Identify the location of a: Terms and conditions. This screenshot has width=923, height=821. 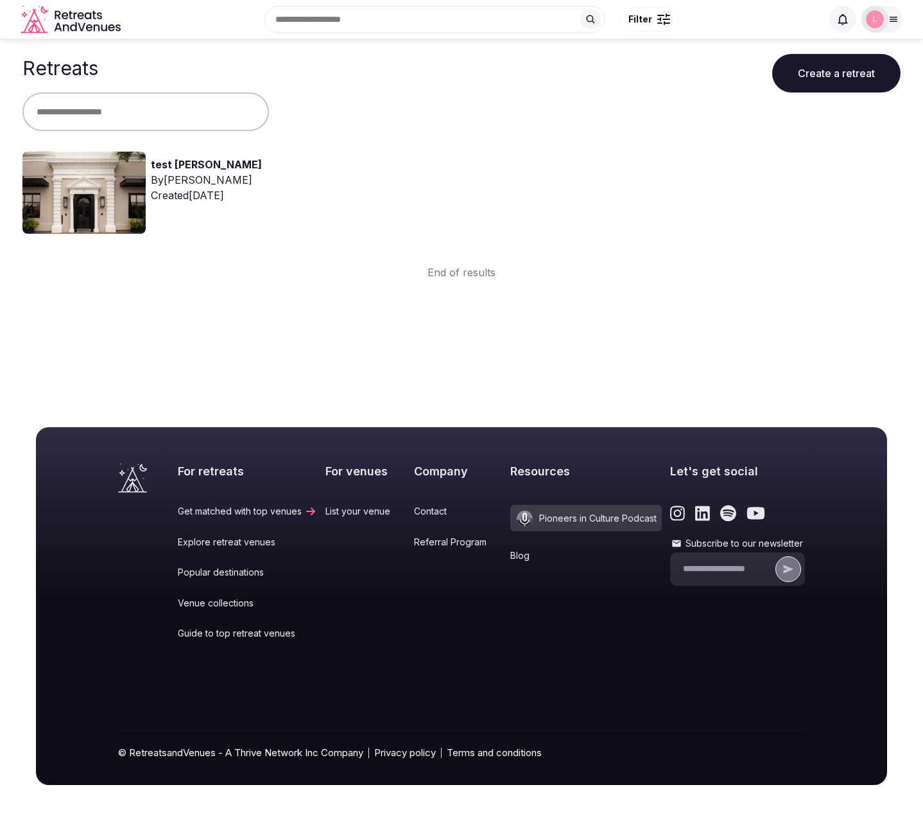
(494, 752).